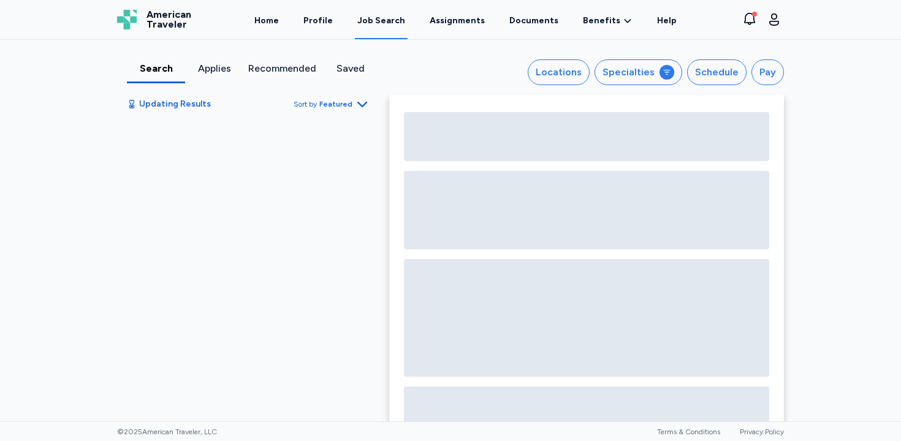 Image resolution: width=901 pixels, height=441 pixels. Describe the element at coordinates (607, 21) in the screenshot. I see `a: Benefits` at that location.